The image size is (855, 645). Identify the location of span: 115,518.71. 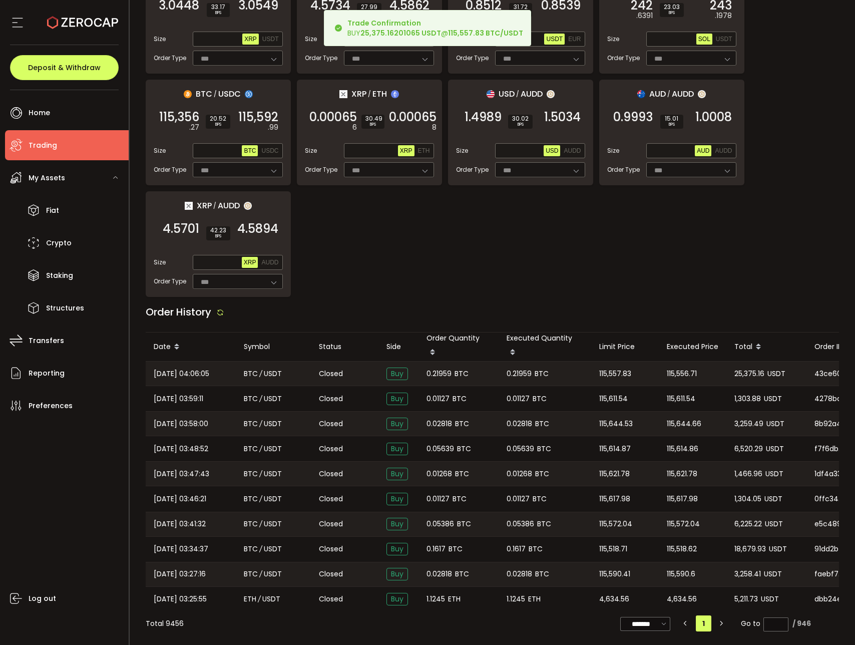
(613, 549).